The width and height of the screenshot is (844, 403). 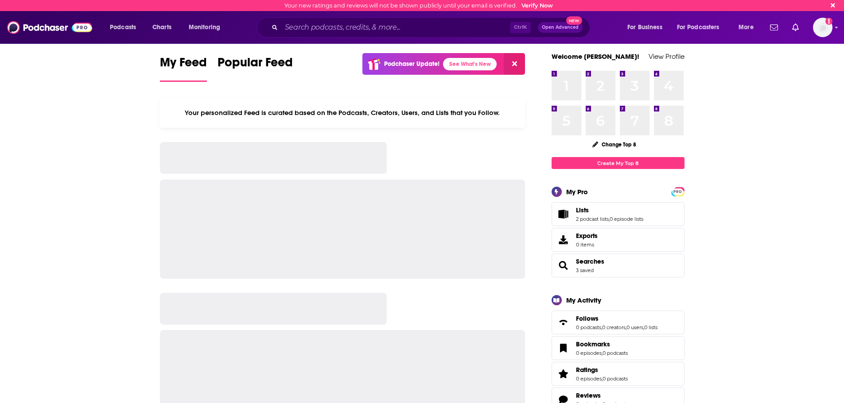 I want to click on div: Your new ratings and reviews will not be shown publicly until your email is verified., so click(x=418, y=5).